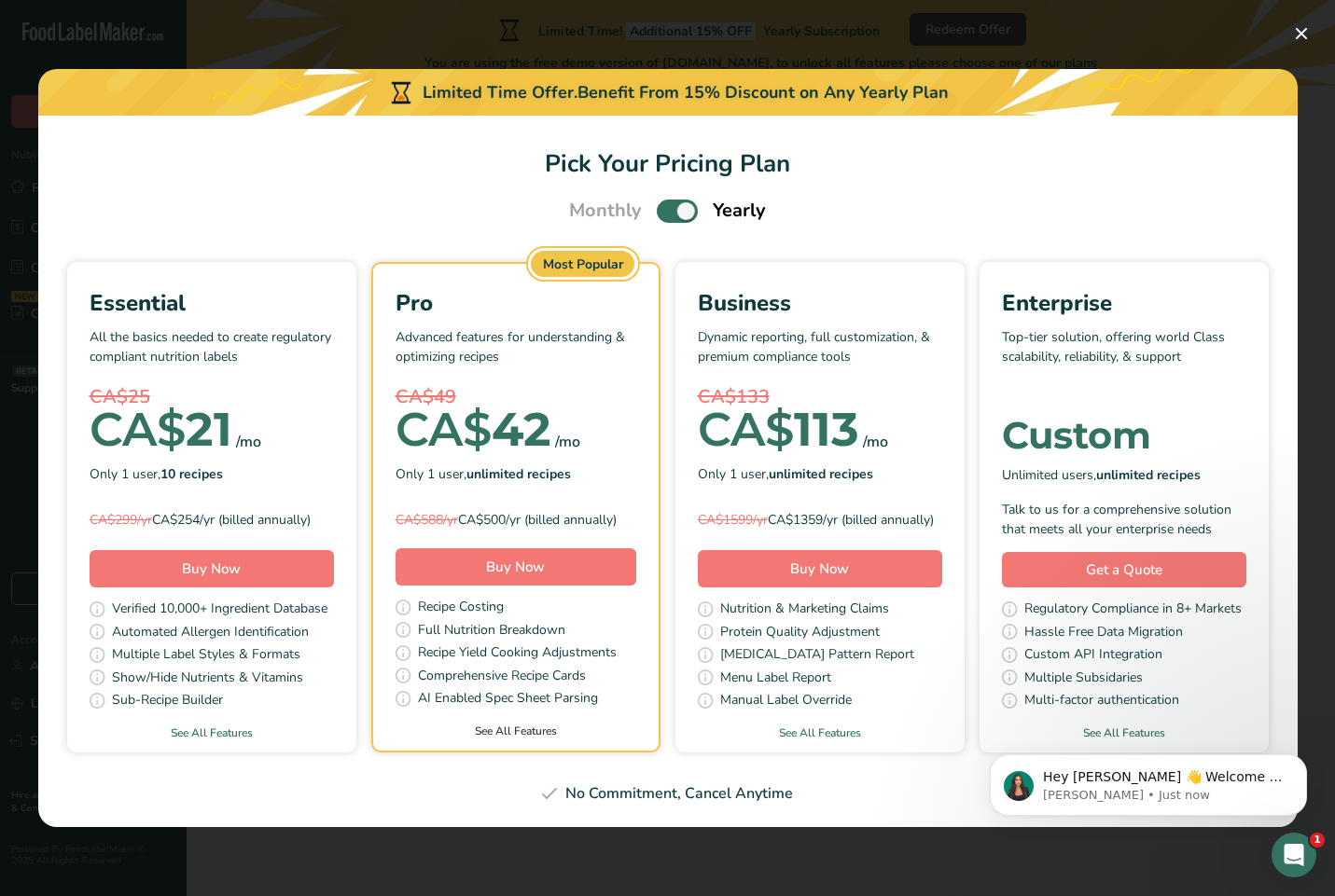  What do you see at coordinates (121, 520) in the screenshot?
I see `span: CA$299/yr` at bounding box center [121, 520].